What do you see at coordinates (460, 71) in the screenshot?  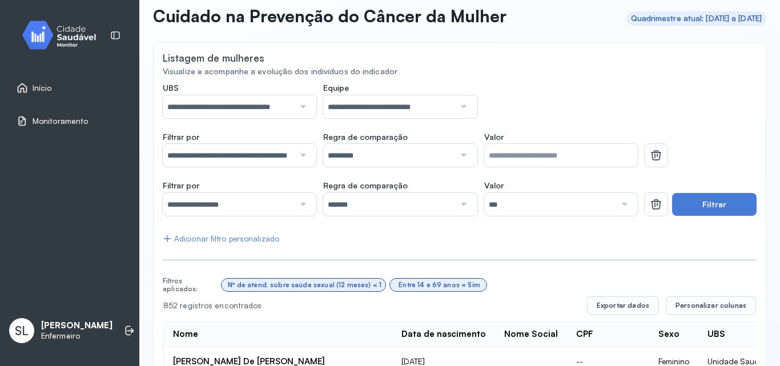 I see `div: Visualize e acompanhe a evolução dos indivíduos do indicador` at bounding box center [460, 71].